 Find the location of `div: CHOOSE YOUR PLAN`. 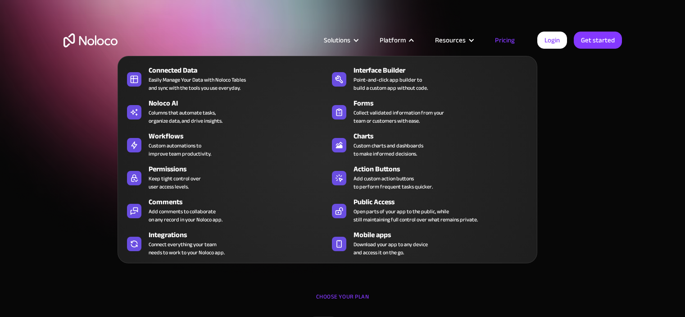

div: CHOOSE YOUR PLAN is located at coordinates (343, 301).